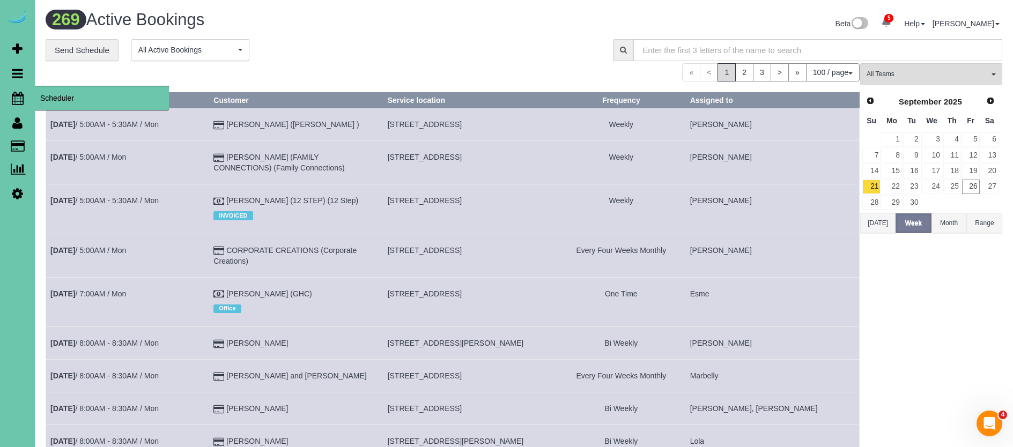 The image size is (1013, 447). I want to click on span: All Active Bookings, so click(187, 50).